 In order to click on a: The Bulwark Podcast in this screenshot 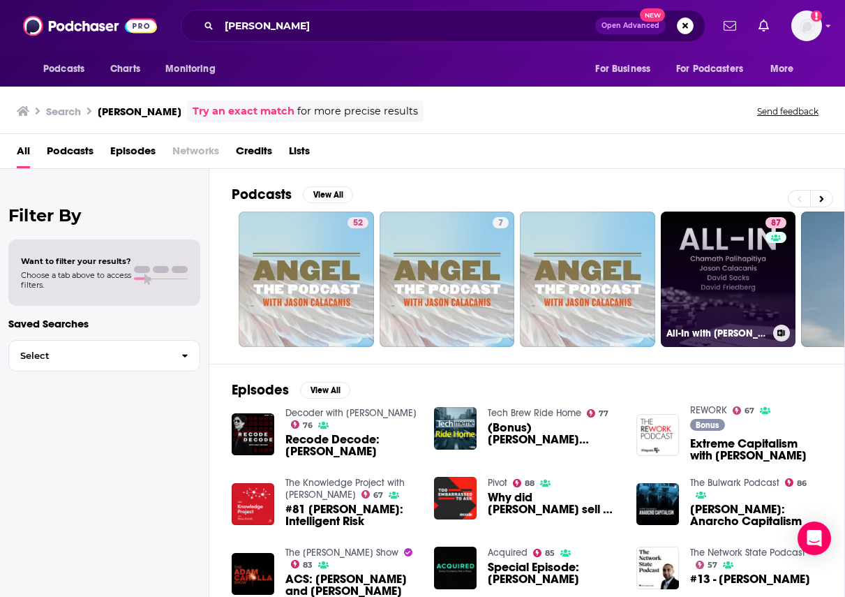, I will do `click(735, 482)`.